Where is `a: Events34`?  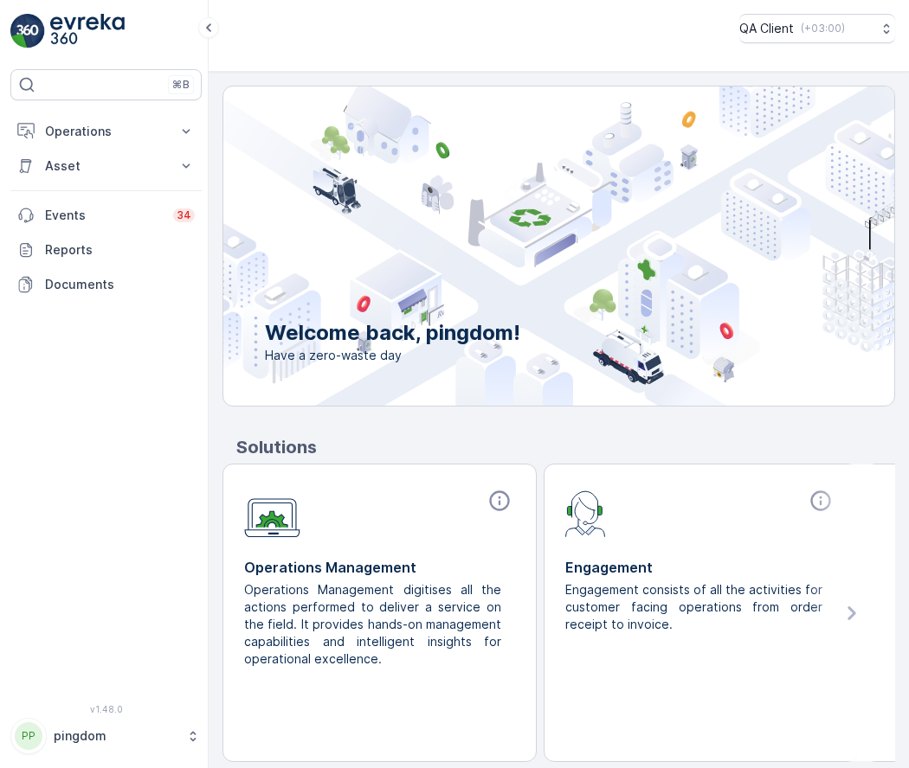 a: Events34 is located at coordinates (106, 215).